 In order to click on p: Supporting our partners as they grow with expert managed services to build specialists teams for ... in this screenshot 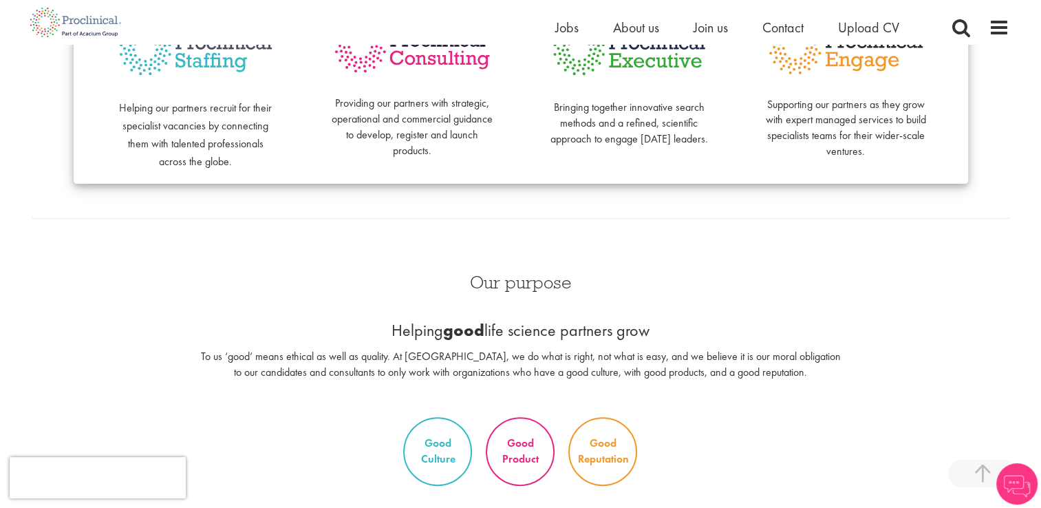, I will do `click(846, 120)`.